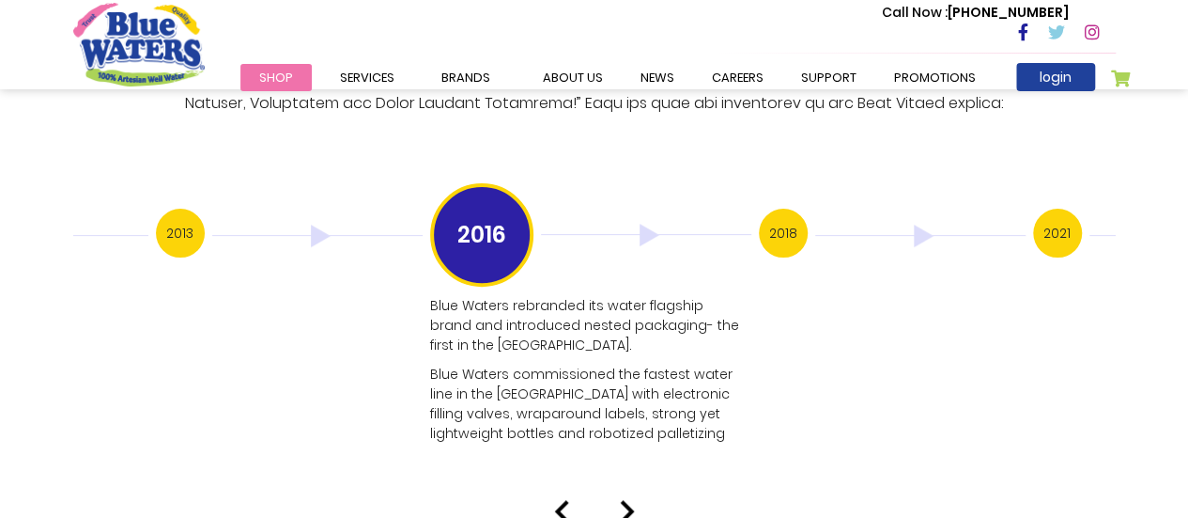 Image resolution: width=1188 pixels, height=518 pixels. I want to click on span: Brands, so click(466, 77).